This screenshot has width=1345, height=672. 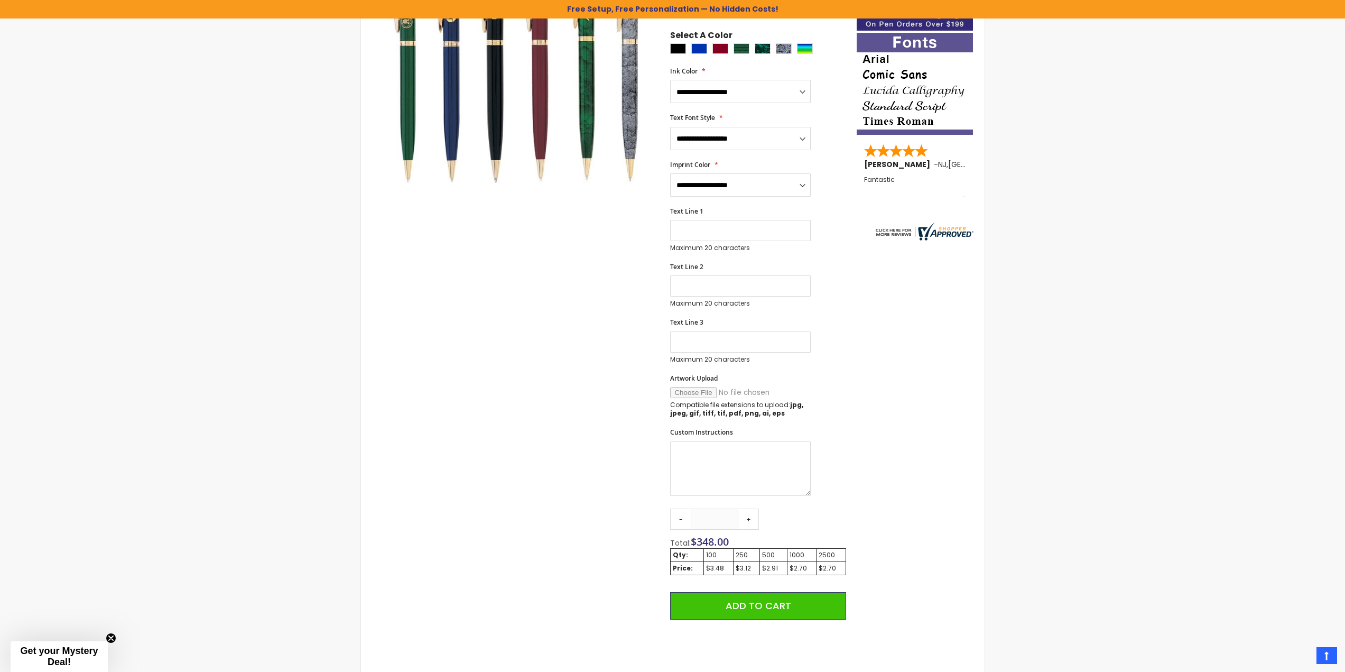 What do you see at coordinates (719, 568) in the screenshot?
I see `div: $3.48` at bounding box center [719, 568].